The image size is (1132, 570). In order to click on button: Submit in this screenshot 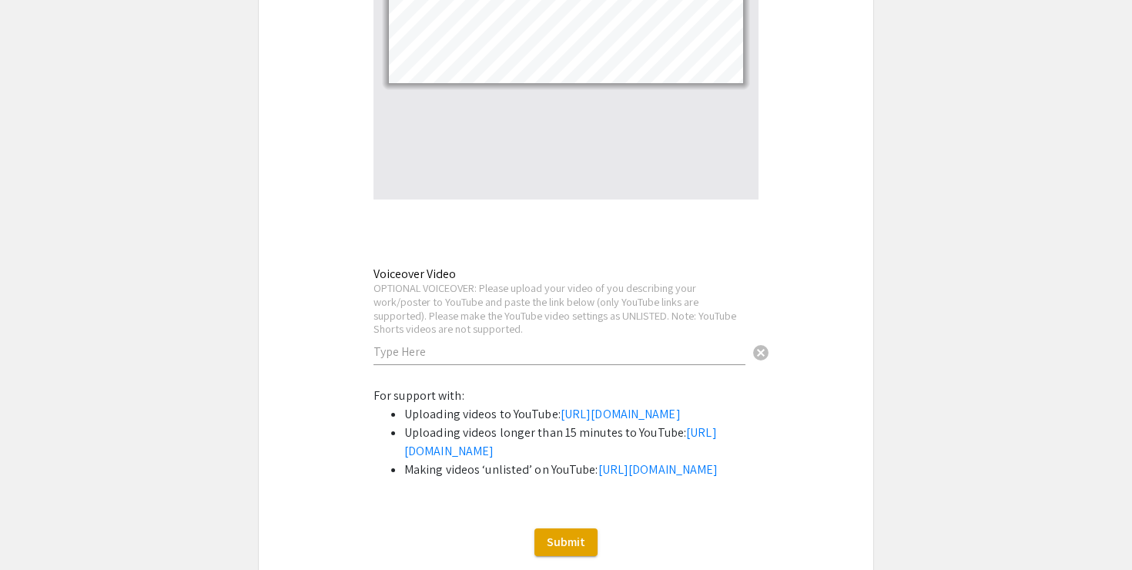, I will do `click(566, 542)`.